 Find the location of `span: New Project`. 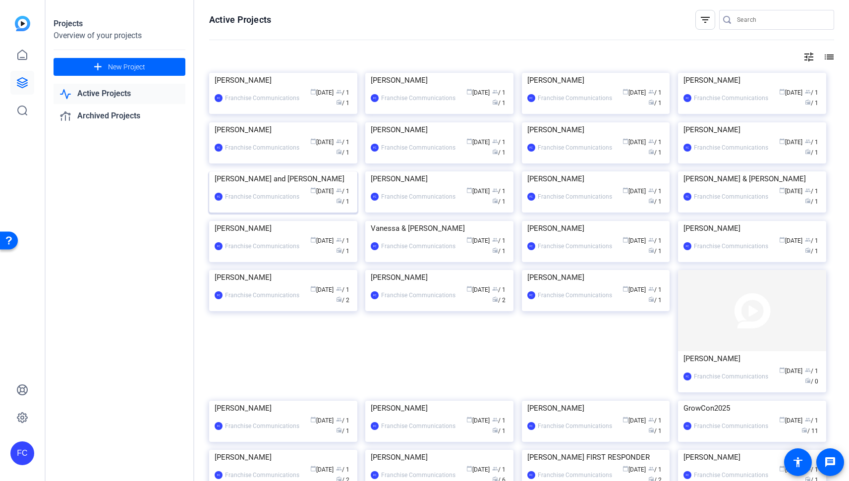

span: New Project is located at coordinates (126, 67).